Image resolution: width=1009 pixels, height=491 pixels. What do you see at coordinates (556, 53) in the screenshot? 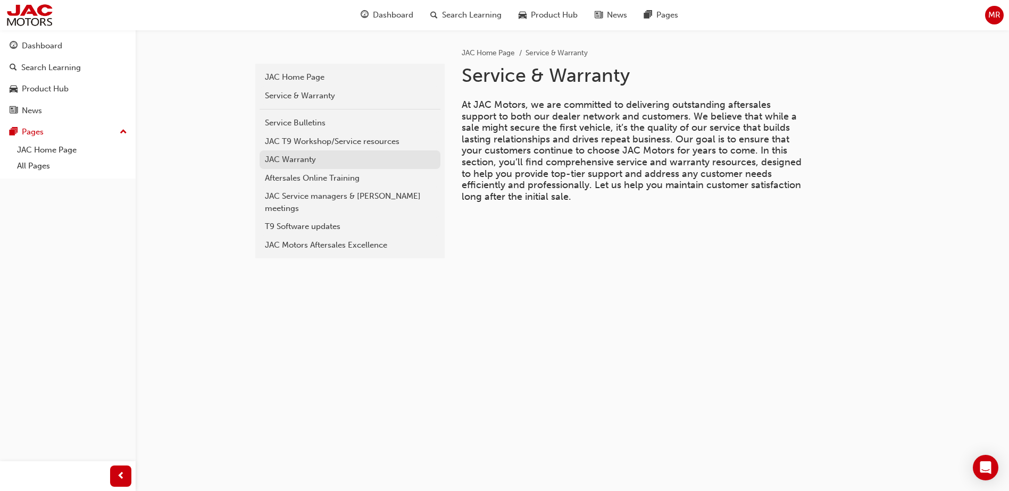
I see `li: Service & Warranty` at bounding box center [556, 53].